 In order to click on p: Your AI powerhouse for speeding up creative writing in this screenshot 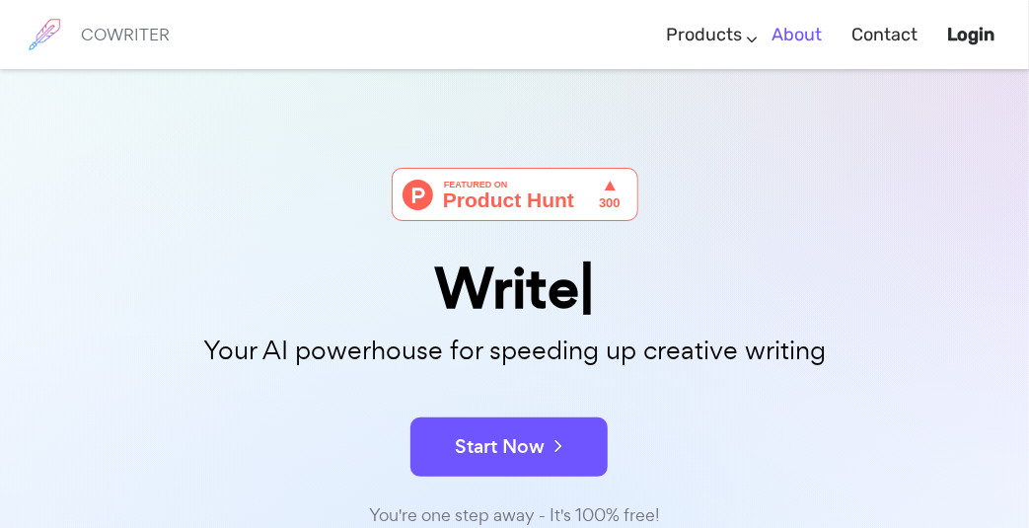, I will do `click(515, 350)`.